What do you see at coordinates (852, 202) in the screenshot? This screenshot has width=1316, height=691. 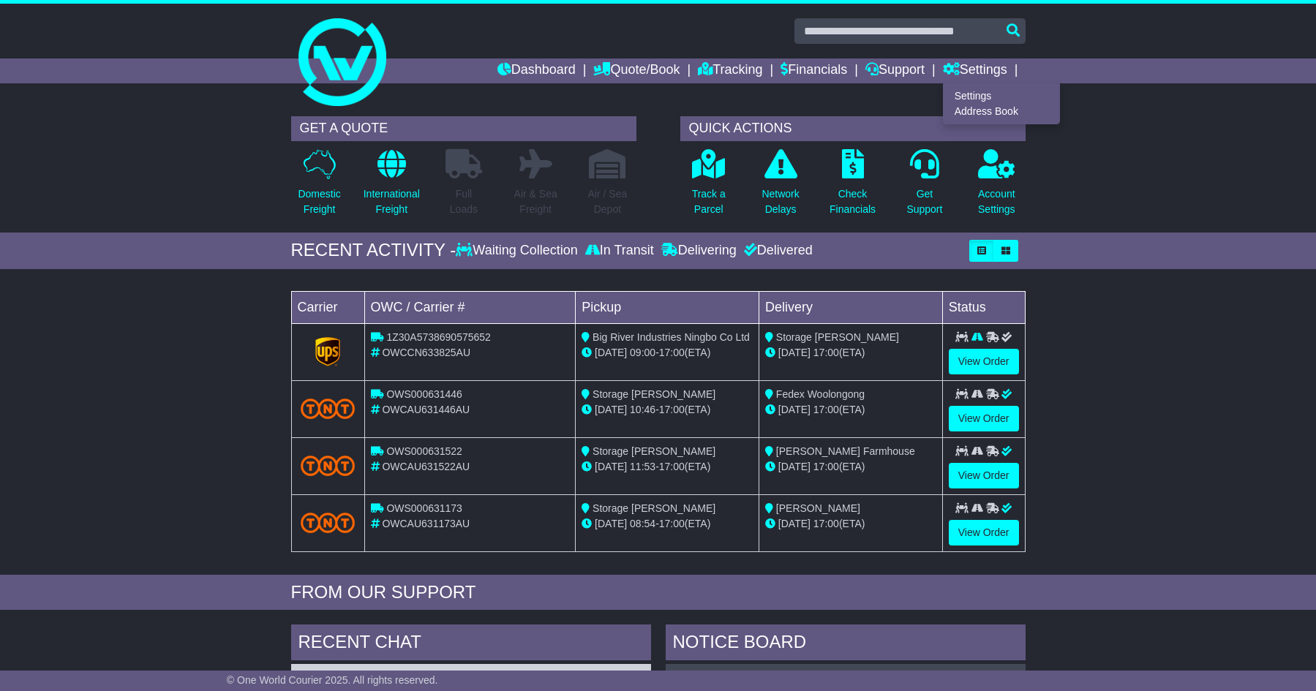 I see `p: Check Financials` at bounding box center [852, 202].